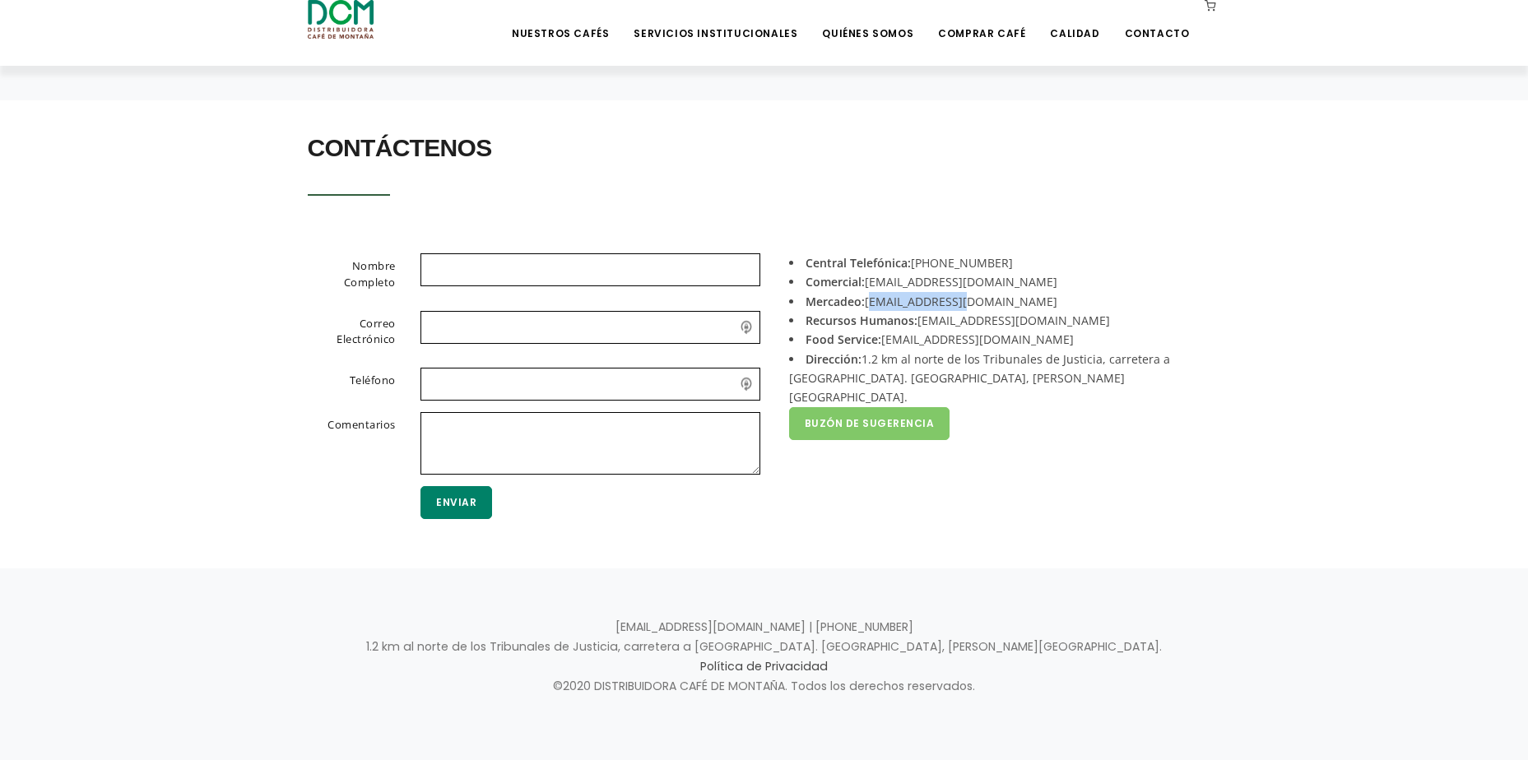 Image resolution: width=1528 pixels, height=760 pixels. What do you see at coordinates (835, 301) in the screenshot?
I see `strong: Mercadeo:` at bounding box center [835, 301].